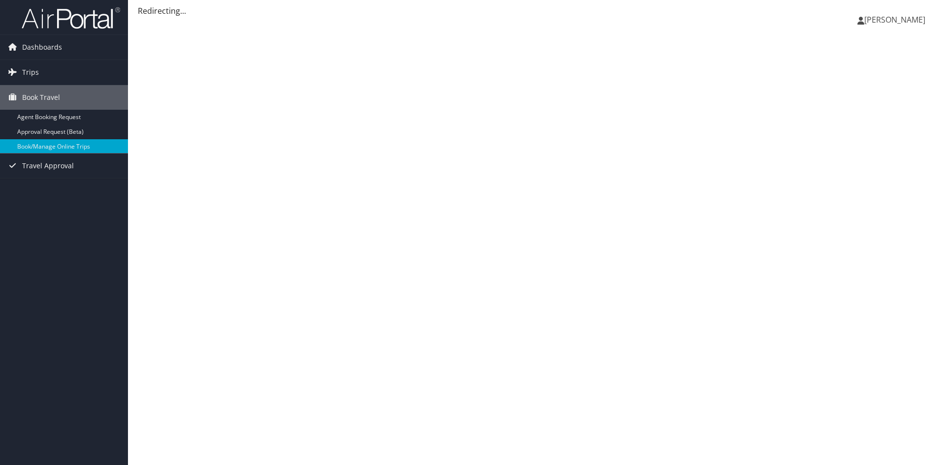  Describe the element at coordinates (31, 72) in the screenshot. I see `span: Trips` at that location.